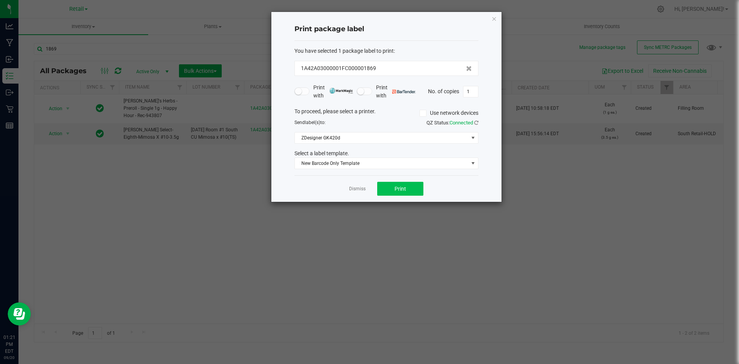 This screenshot has width=739, height=364. I want to click on span: No. of copies, so click(444, 91).